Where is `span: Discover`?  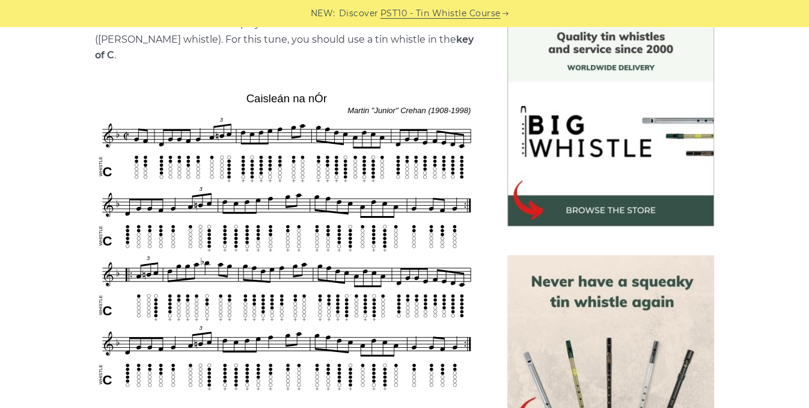 span: Discover is located at coordinates (359, 13).